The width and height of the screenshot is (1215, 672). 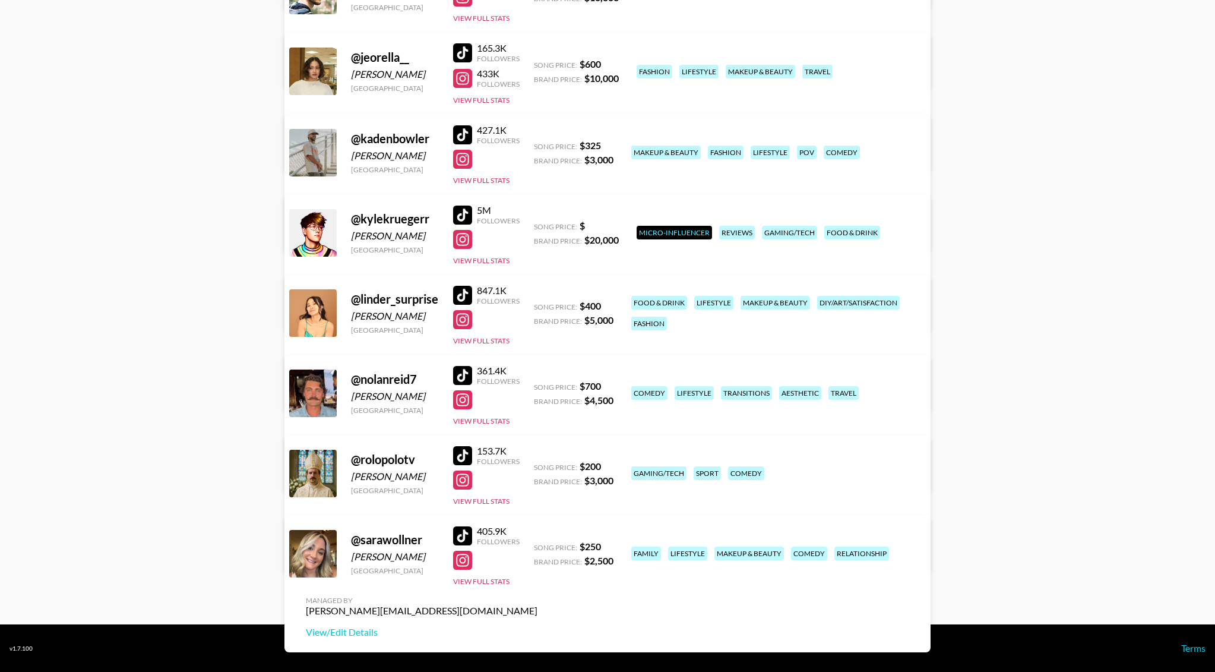 I want to click on div: 427.1K, so click(x=498, y=130).